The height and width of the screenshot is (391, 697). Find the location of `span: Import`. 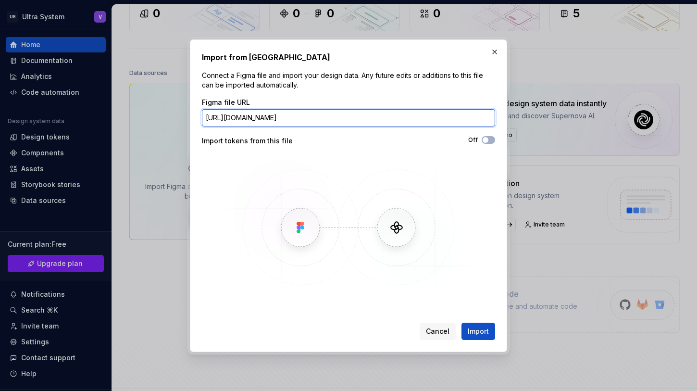

span: Import is located at coordinates (478, 331).